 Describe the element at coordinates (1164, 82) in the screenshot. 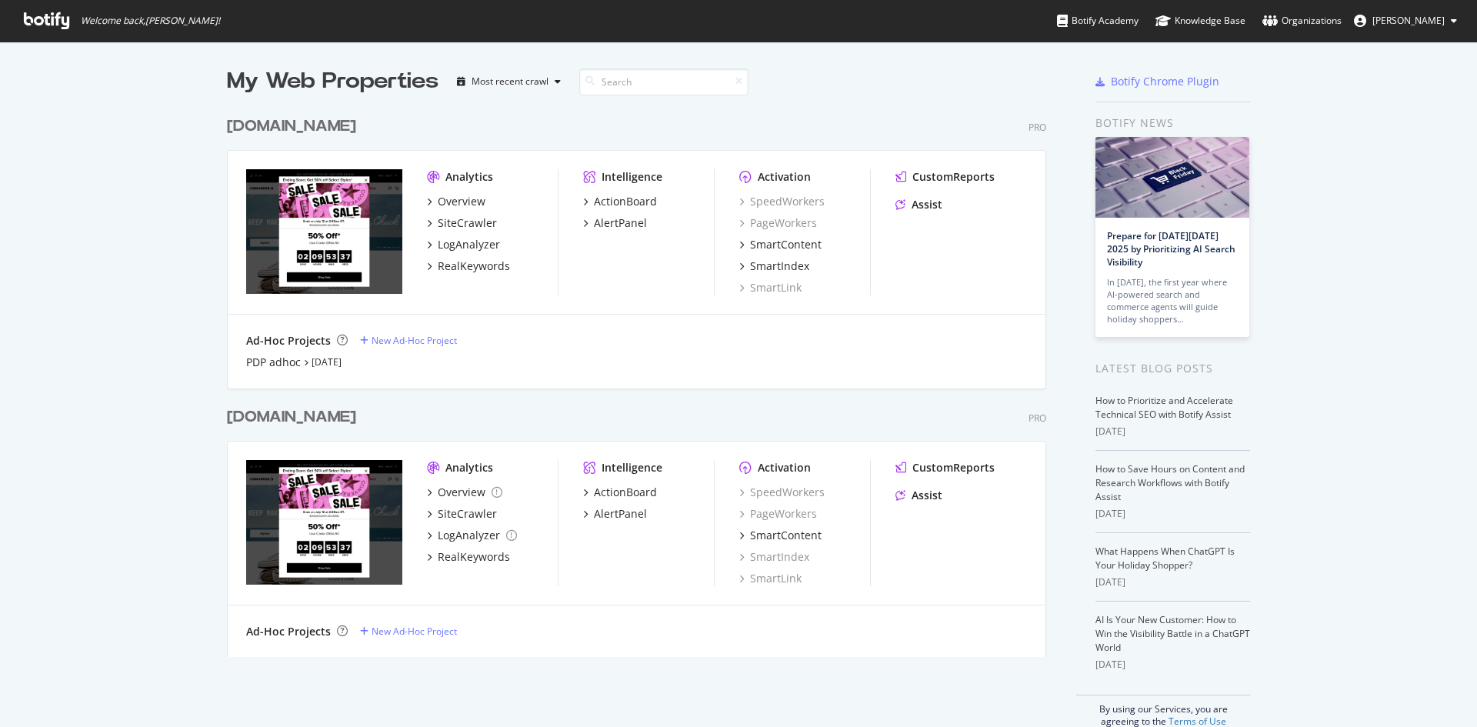

I see `div: Botify Chrome Plugin` at that location.